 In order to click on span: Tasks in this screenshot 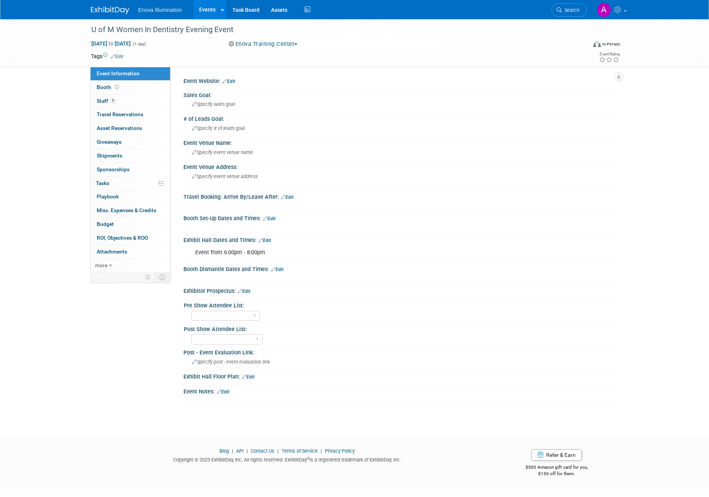, I will do `click(102, 183)`.